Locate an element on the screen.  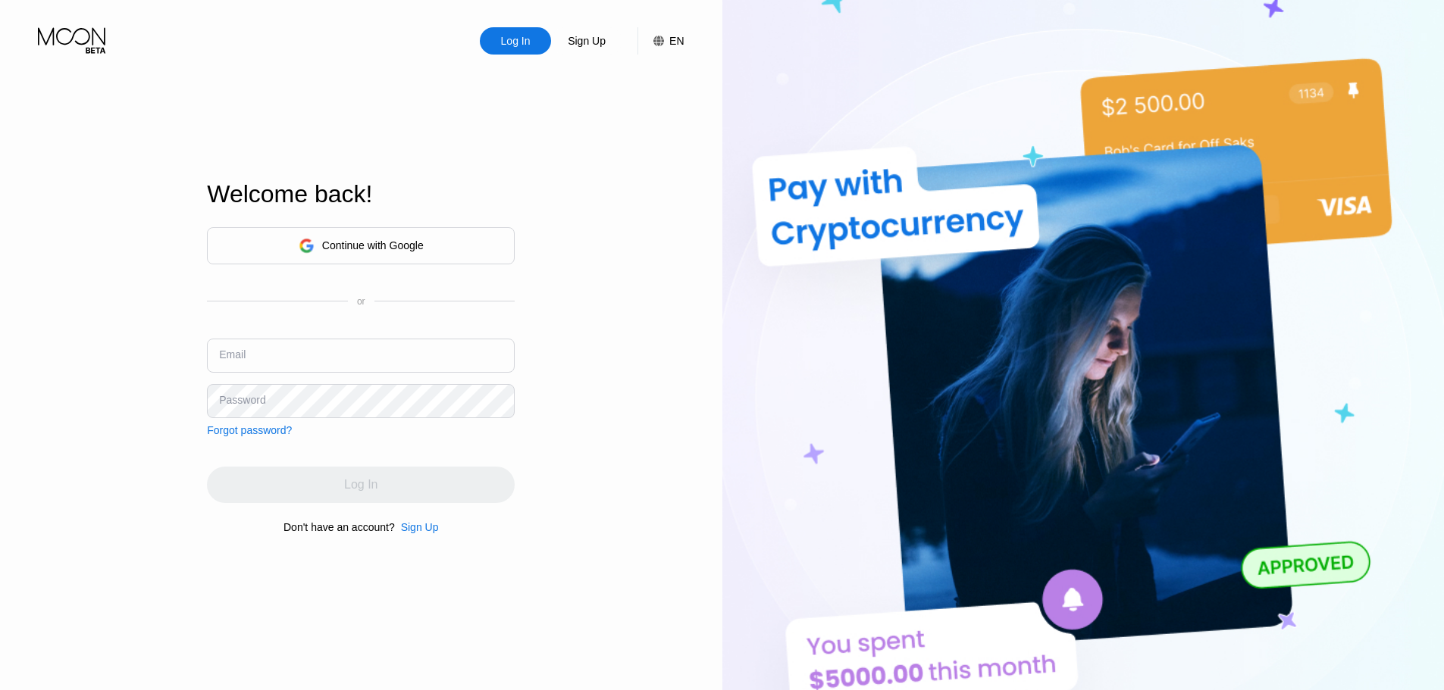
div: Welcome back! is located at coordinates (361, 194).